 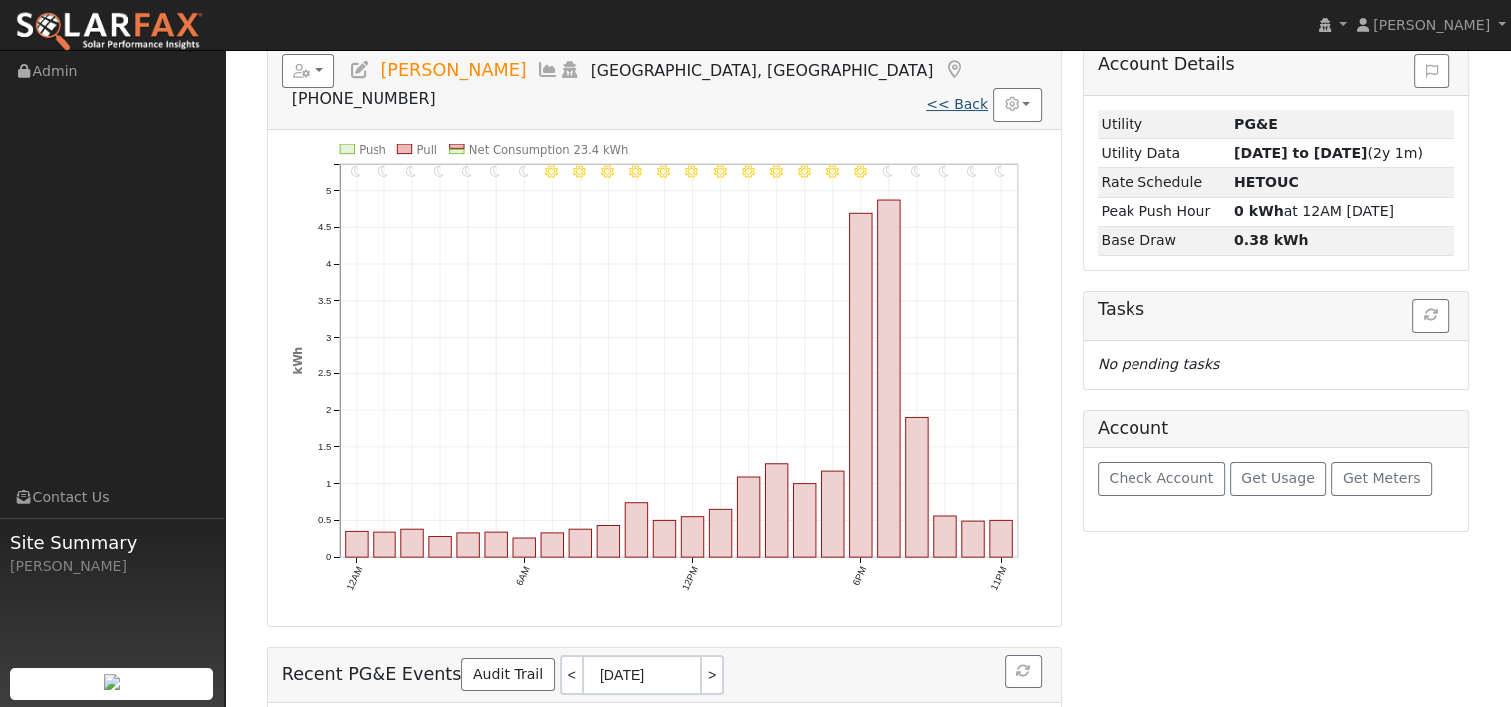 What do you see at coordinates (467, 171) in the screenshot?
I see `i: 4AM - Clear` at bounding box center [467, 171].